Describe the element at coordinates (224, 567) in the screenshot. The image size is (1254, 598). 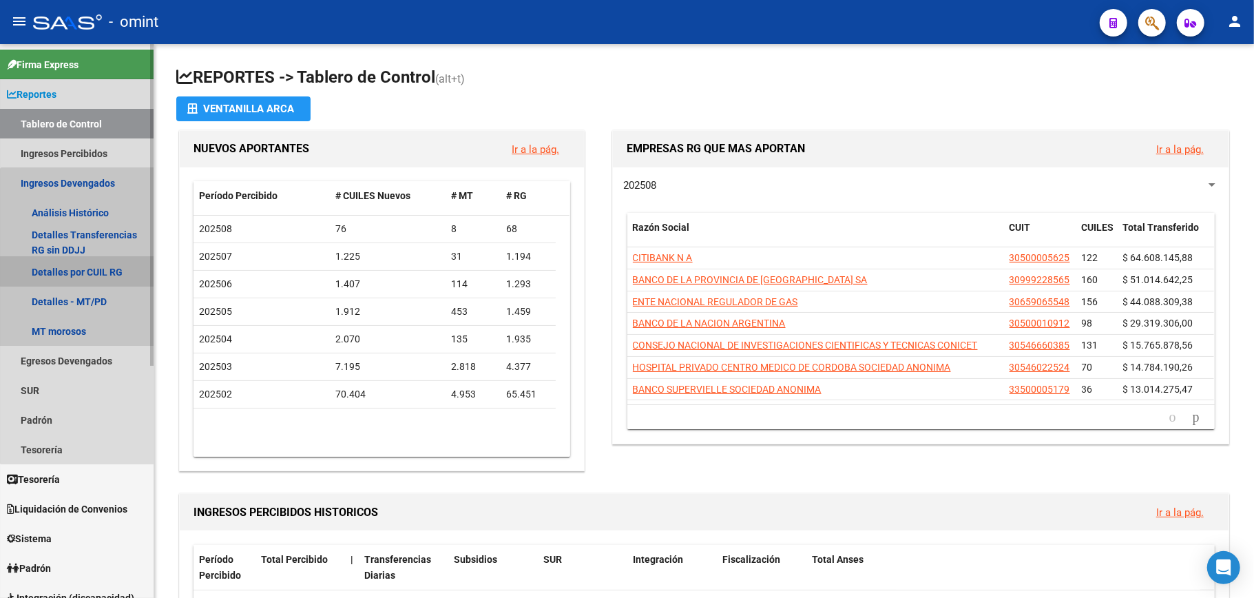
I see `datatable-header-cell: Período Percibido` at that location.